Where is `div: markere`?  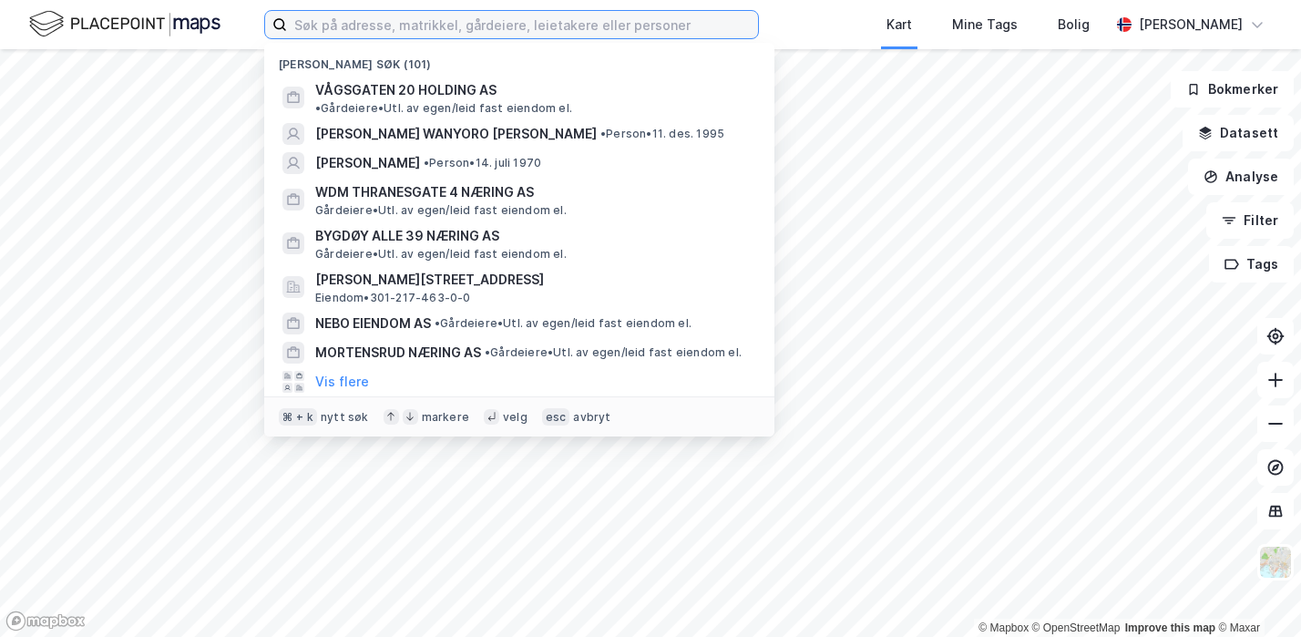
div: markere is located at coordinates (446, 417).